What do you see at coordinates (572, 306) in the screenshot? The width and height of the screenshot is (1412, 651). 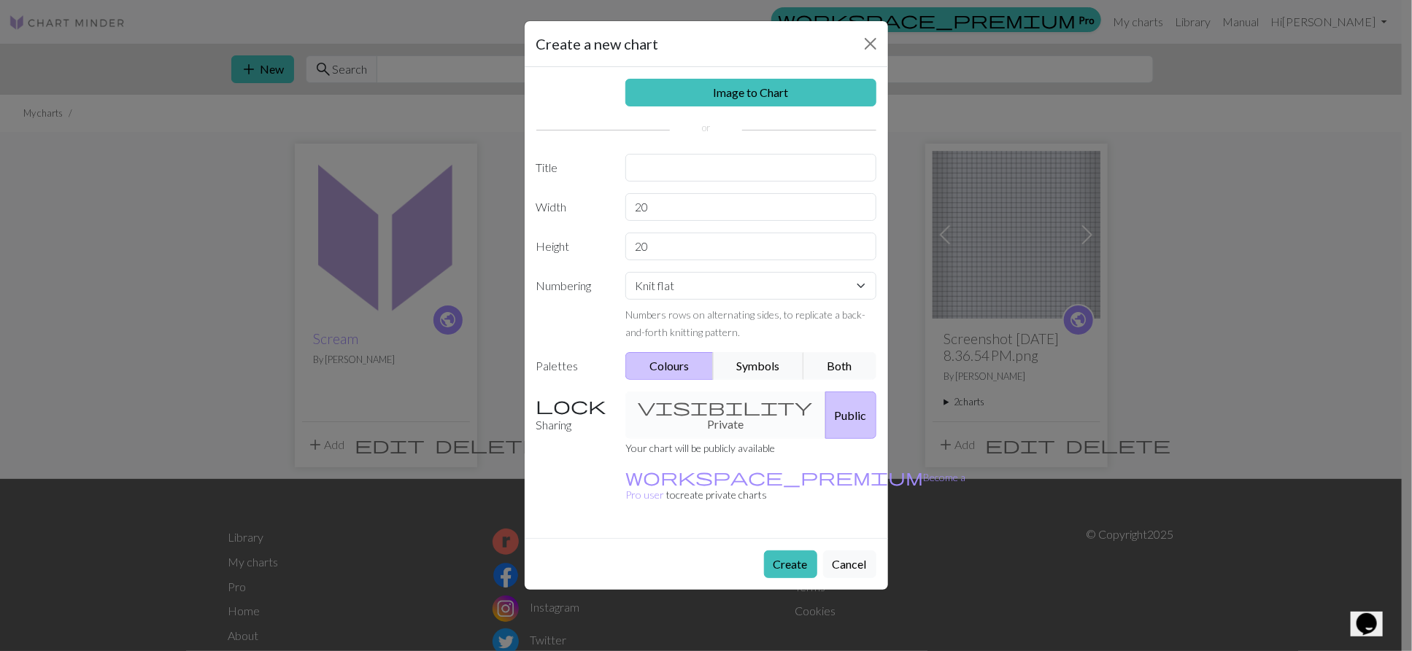 I see `label: Numbering` at bounding box center [572, 306].